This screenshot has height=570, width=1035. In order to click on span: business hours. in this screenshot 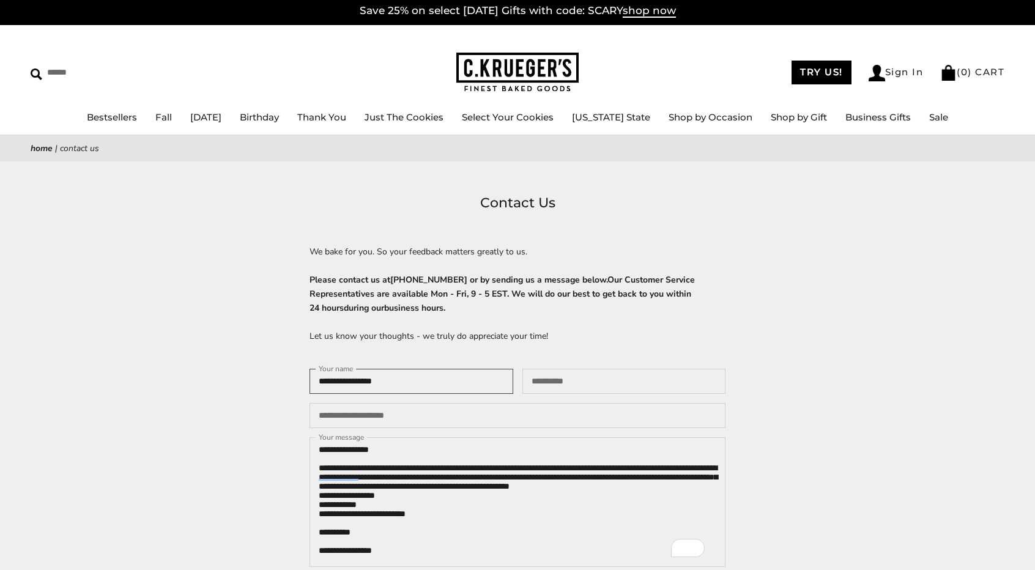, I will do `click(415, 308)`.